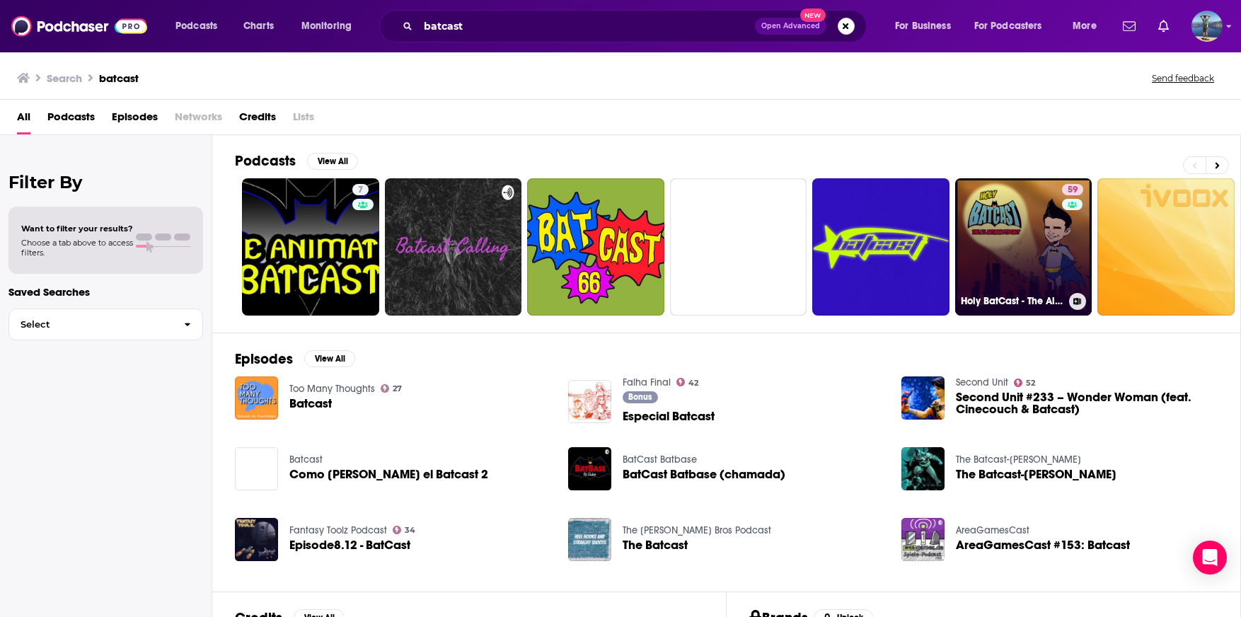 Image resolution: width=1241 pixels, height=617 pixels. What do you see at coordinates (79, 26) in the screenshot?
I see `img: Podchaser - Follow, Share and Rate Podcasts` at bounding box center [79, 26].